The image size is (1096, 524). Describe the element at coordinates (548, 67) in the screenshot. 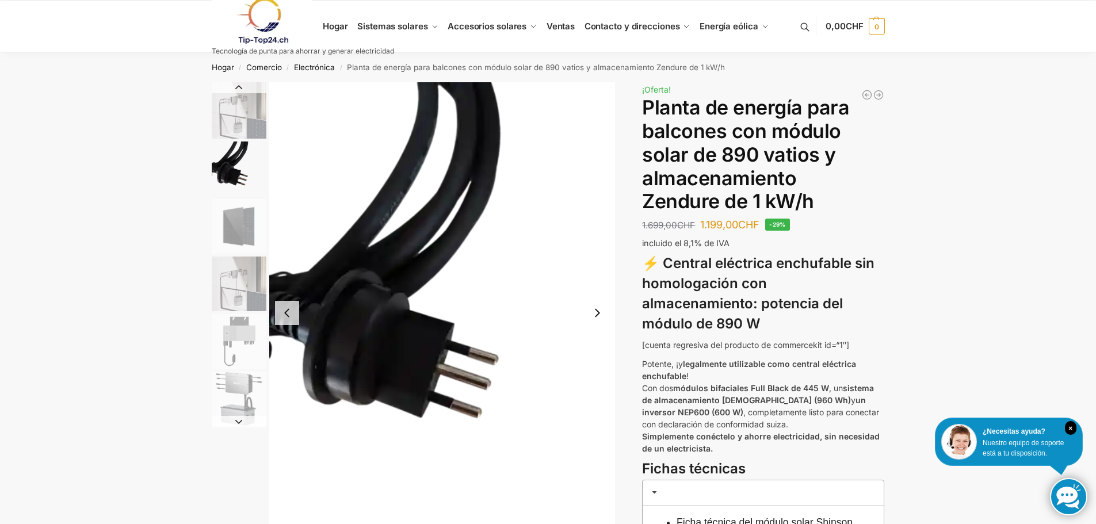

I see `nav: Migaja de pan` at that location.